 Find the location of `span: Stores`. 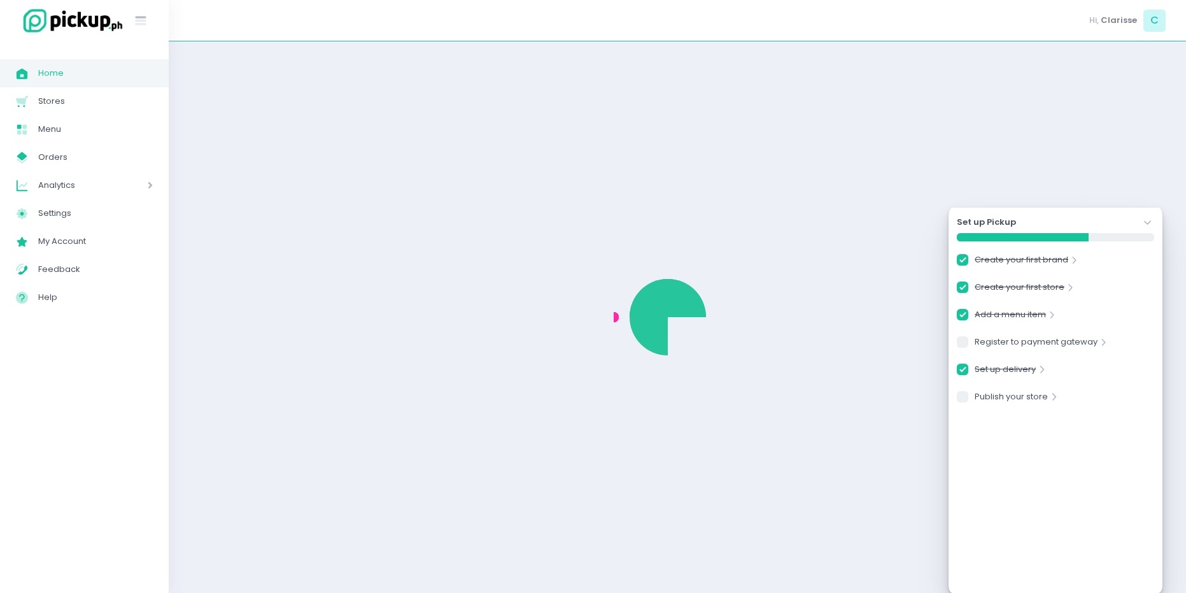

span: Stores is located at coordinates (95, 101).